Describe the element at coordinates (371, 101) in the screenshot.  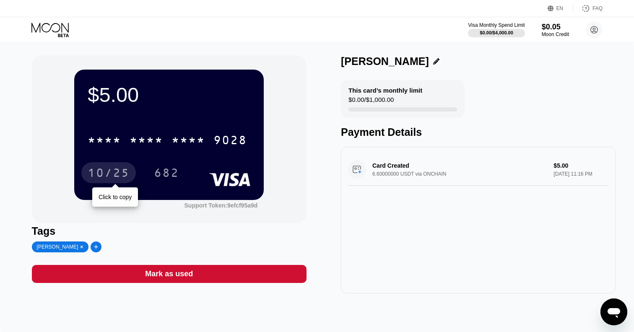
I see `div: $0.00 / $1,000.00` at that location.